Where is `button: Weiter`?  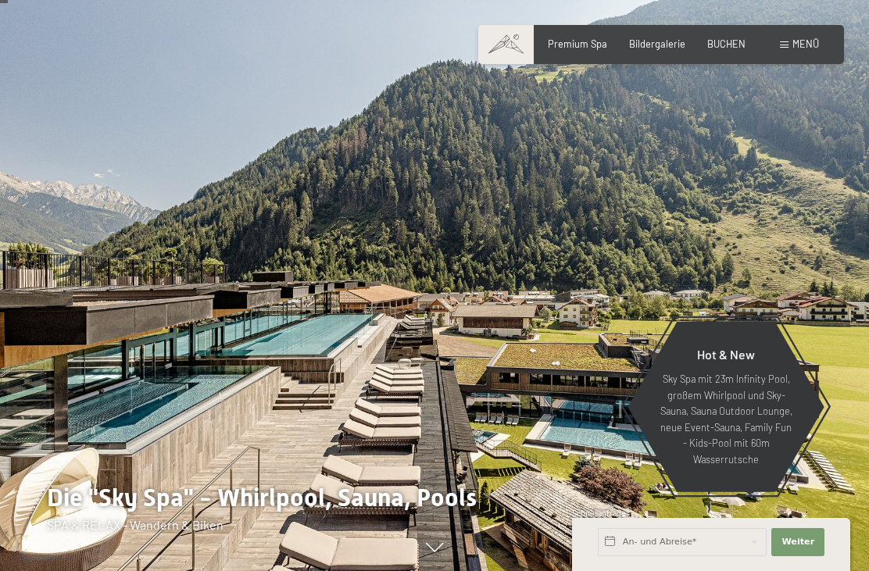 button: Weiter is located at coordinates (798, 542).